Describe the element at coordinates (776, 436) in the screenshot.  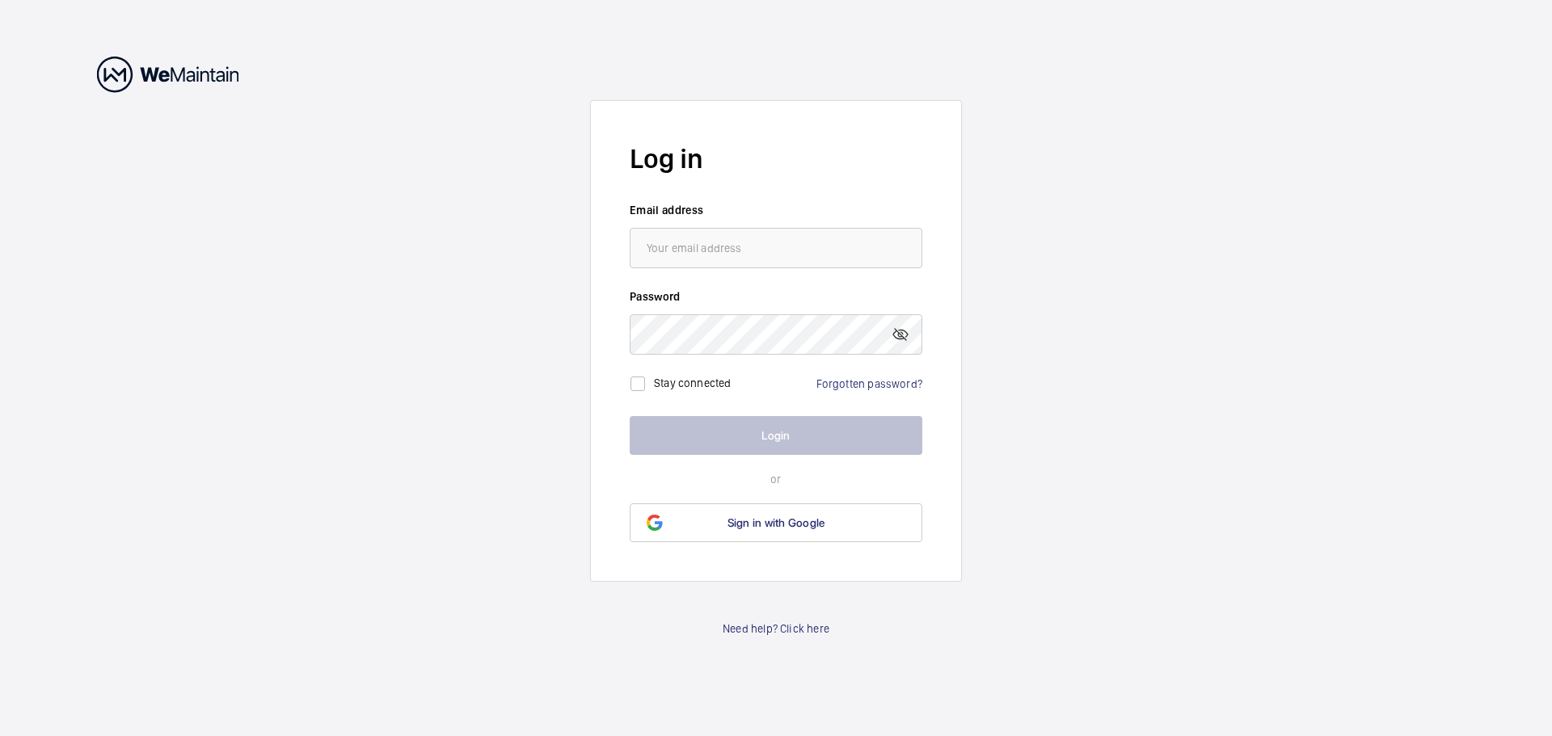
I see `button: Login` at that location.